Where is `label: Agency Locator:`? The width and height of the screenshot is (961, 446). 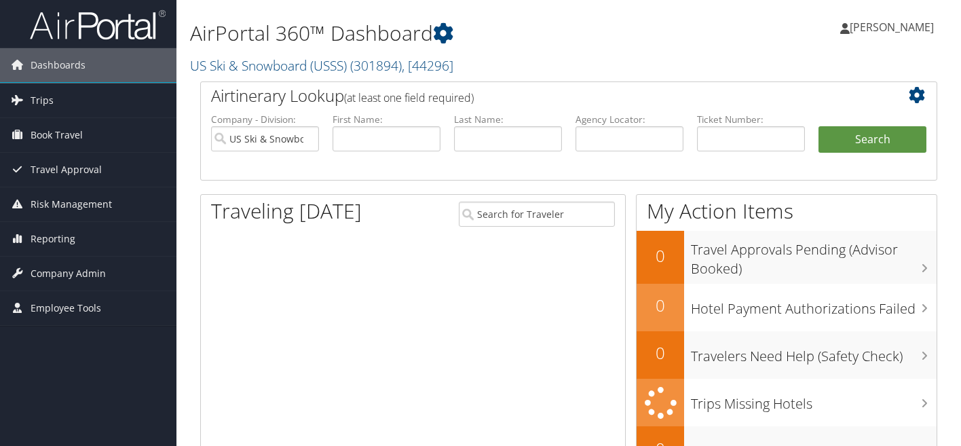 label: Agency Locator: is located at coordinates (629, 119).